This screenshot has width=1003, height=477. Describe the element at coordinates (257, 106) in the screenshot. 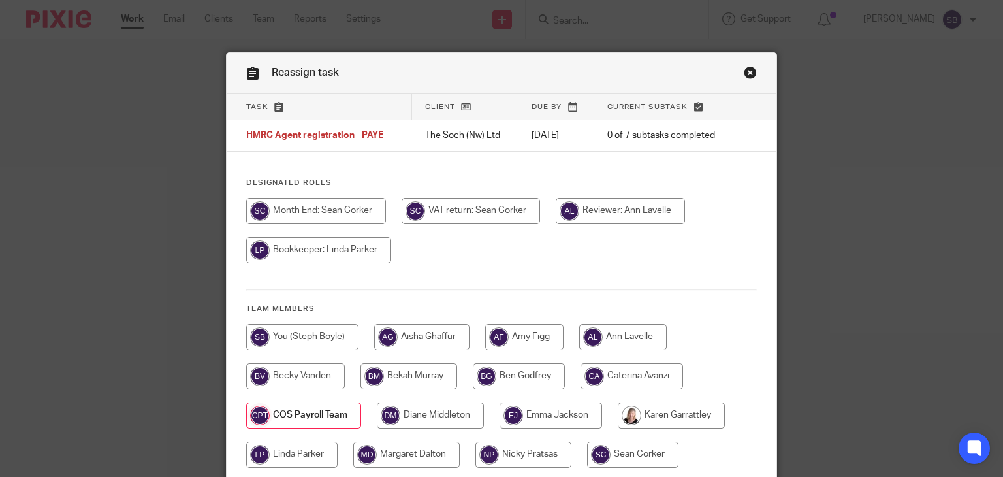

I see `span: Task` at that location.